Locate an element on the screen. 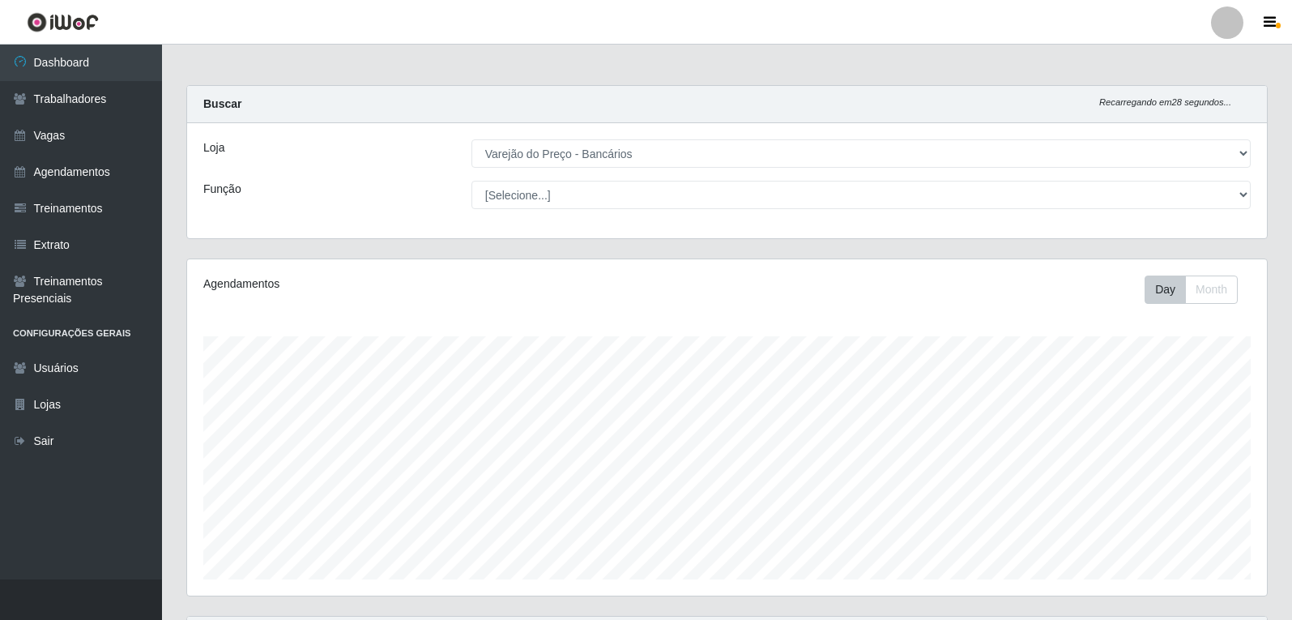 The height and width of the screenshot is (620, 1292). button: Day is located at coordinates (1165, 289).